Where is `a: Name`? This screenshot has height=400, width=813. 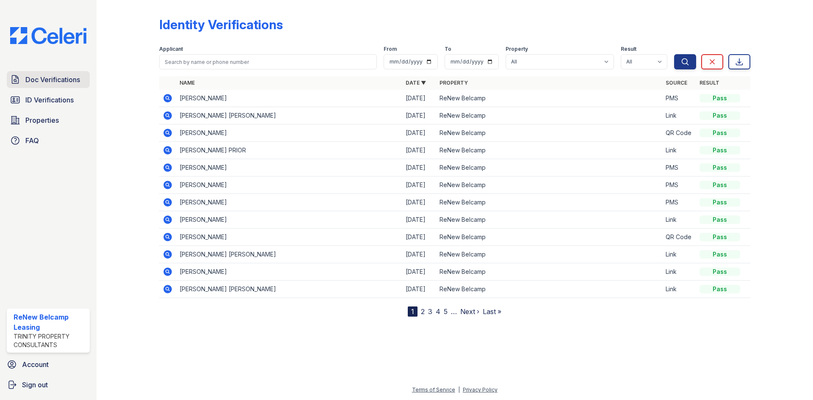
a: Name is located at coordinates (187, 83).